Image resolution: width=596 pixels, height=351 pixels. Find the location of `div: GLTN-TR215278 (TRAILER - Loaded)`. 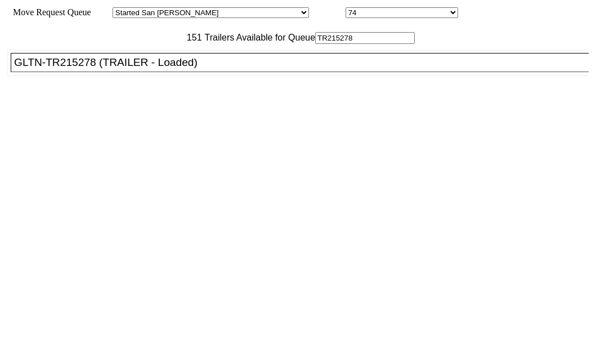

div: GLTN-TR215278 (TRAILER - Loaded) is located at coordinates (304, 62).